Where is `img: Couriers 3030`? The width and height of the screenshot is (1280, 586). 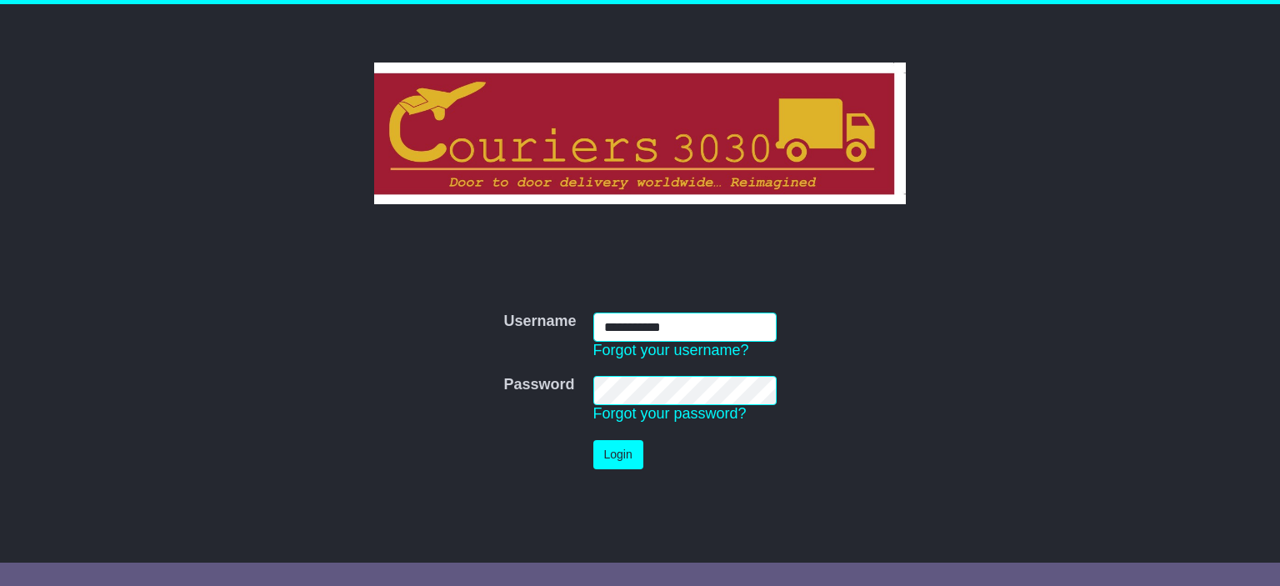 img: Couriers 3030 is located at coordinates (640, 133).